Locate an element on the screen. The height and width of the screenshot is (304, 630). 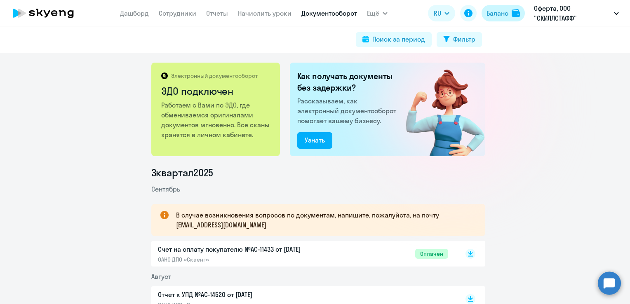
p: Работаем с Вами по ЭДО, где обмениваемся оригиналами документов мгновенно. Все сканы хранятся в л... is located at coordinates (216, 120).